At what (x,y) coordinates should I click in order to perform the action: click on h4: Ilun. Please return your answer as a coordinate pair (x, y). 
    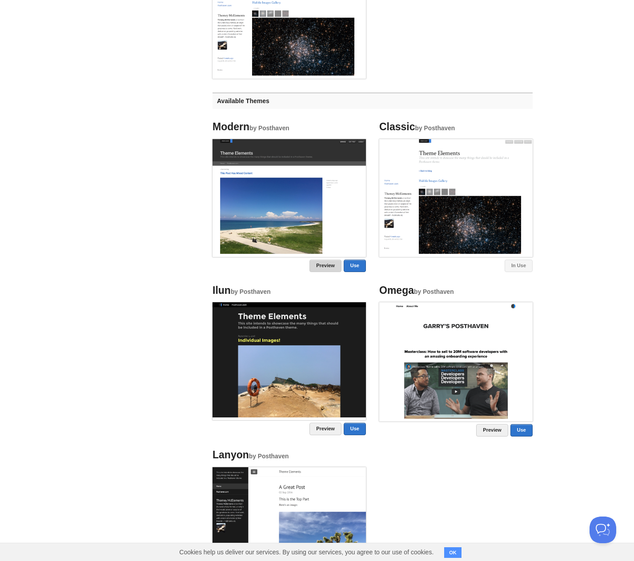
    Looking at the image, I should click on (289, 290).